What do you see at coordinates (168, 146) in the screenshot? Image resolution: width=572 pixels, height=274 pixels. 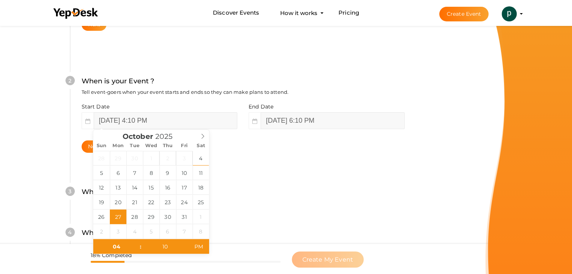 I see `span: Thu` at bounding box center [168, 146].